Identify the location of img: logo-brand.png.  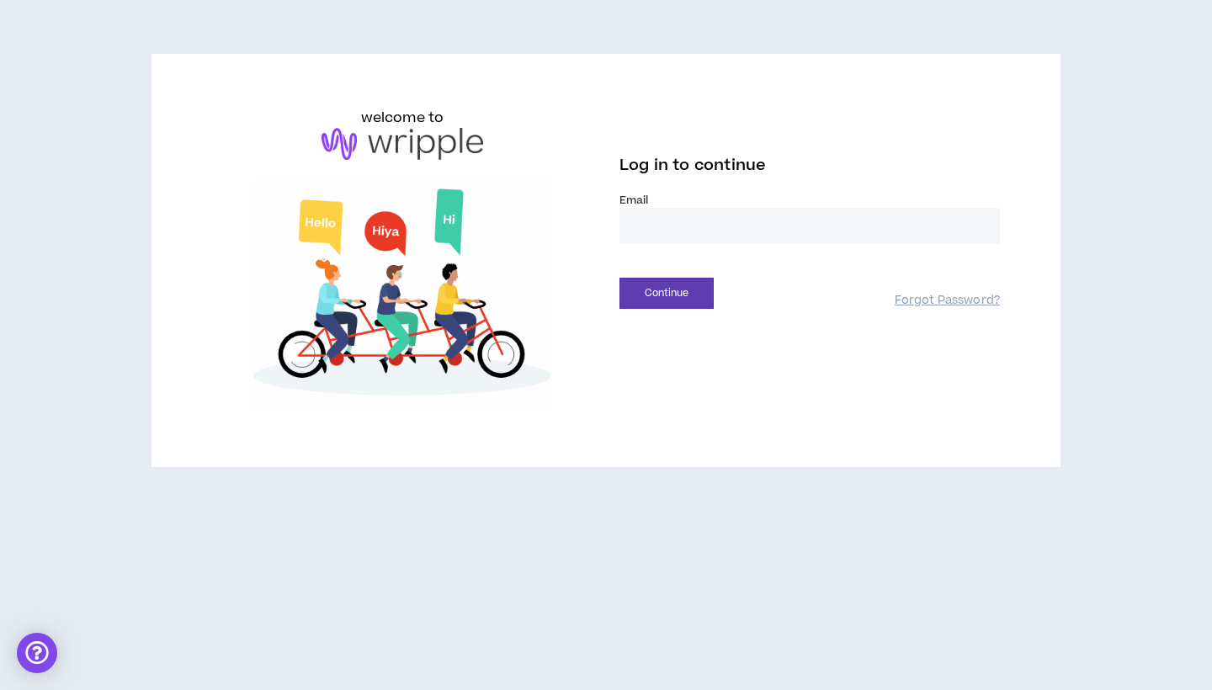
(402, 144).